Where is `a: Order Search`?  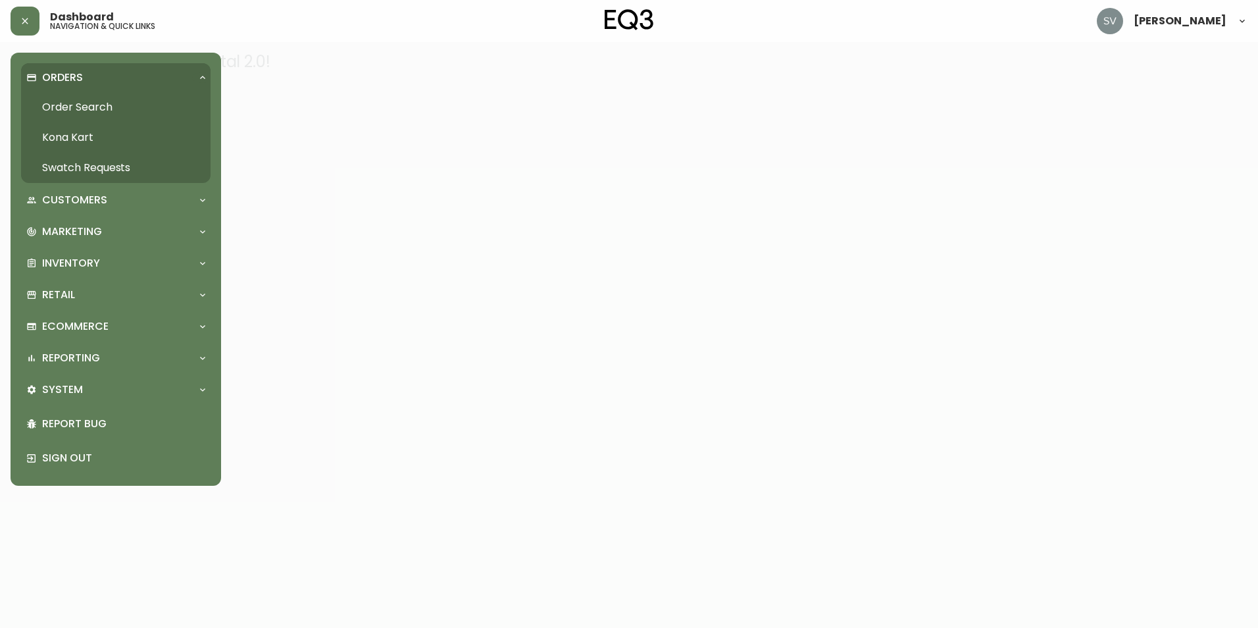
a: Order Search is located at coordinates (116, 107).